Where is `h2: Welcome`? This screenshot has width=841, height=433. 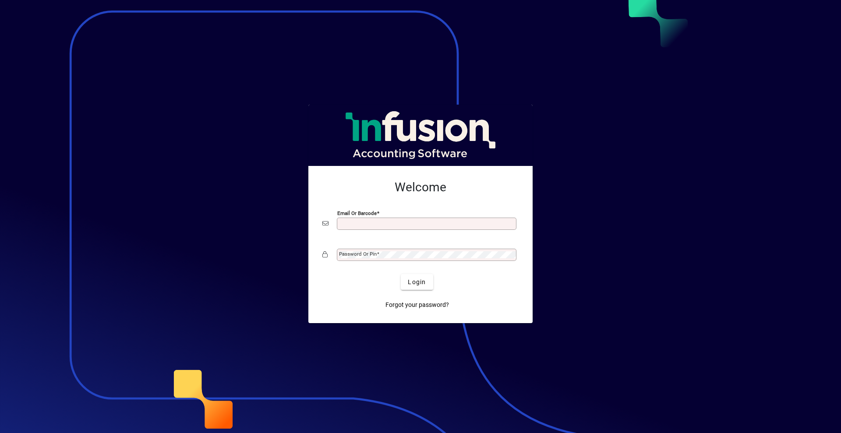 h2: Welcome is located at coordinates (420, 187).